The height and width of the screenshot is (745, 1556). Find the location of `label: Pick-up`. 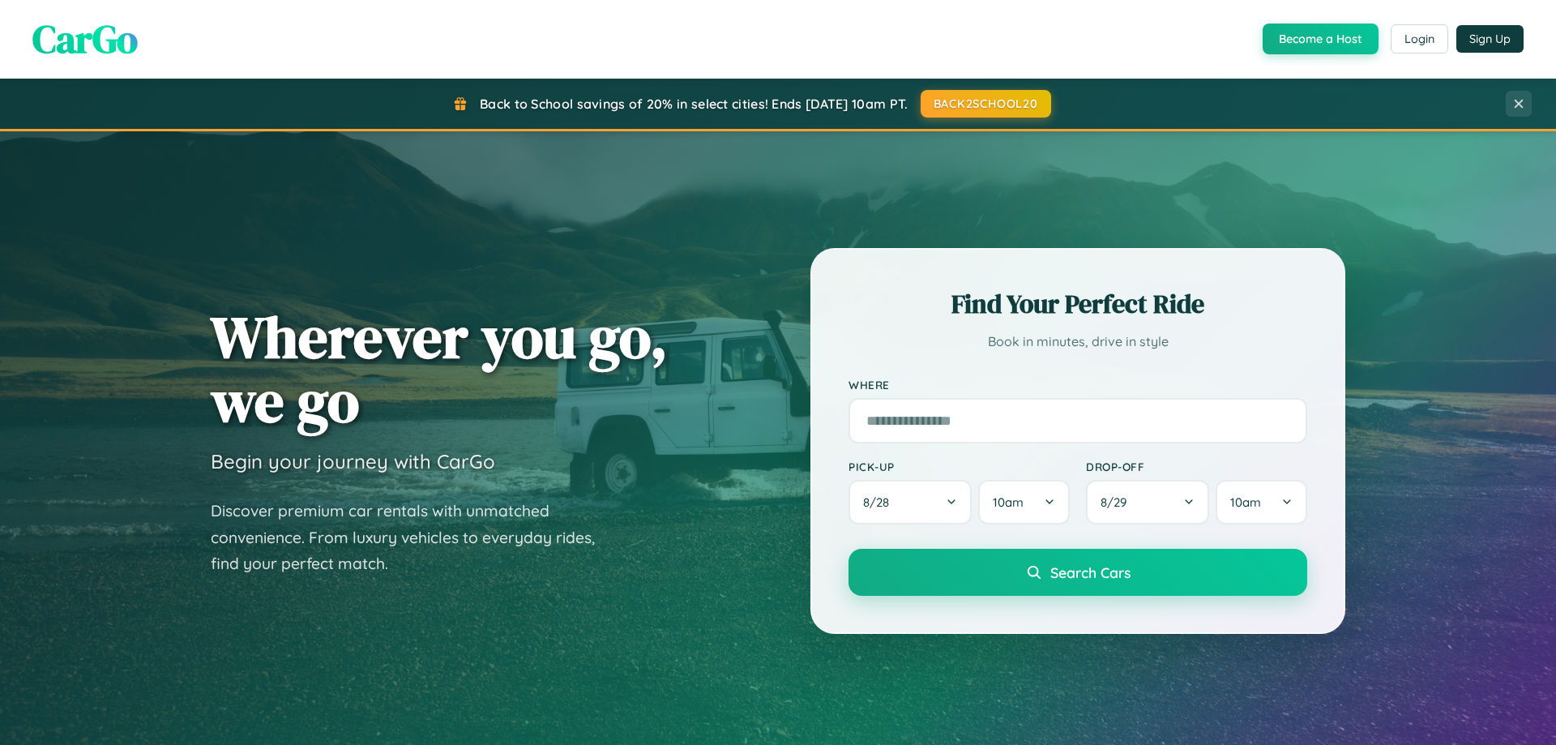

label: Pick-up is located at coordinates (959, 466).